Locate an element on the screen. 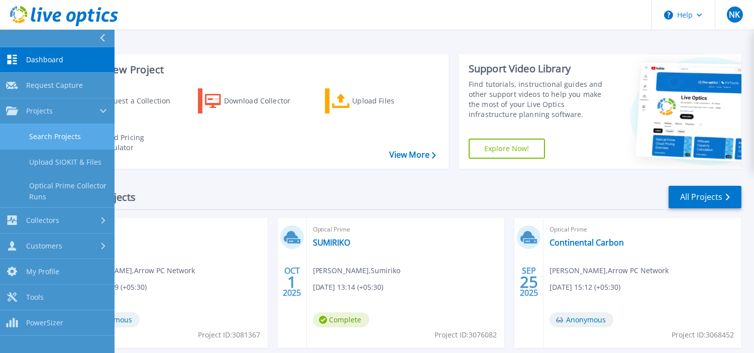 The width and height of the screenshot is (754, 353). span: My Profile is located at coordinates (43, 272).